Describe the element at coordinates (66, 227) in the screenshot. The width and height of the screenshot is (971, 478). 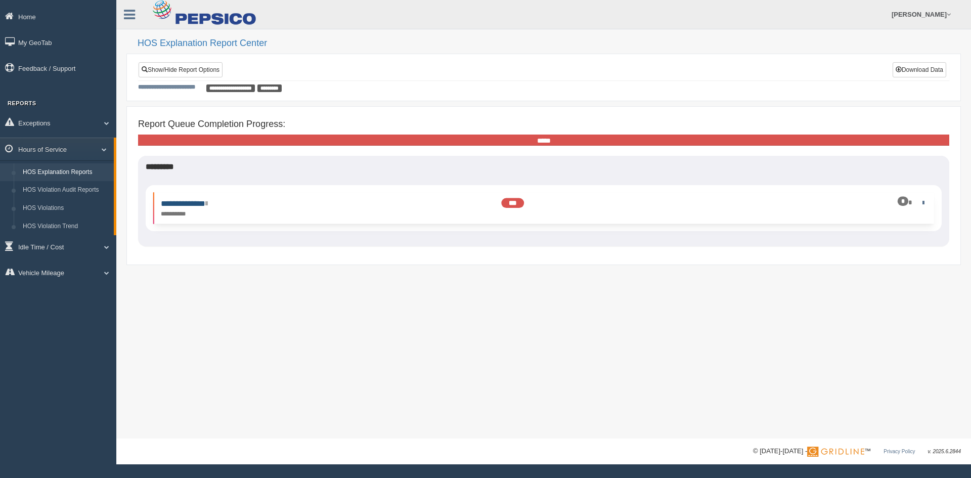
I see `a: HOS Violation Trend` at that location.